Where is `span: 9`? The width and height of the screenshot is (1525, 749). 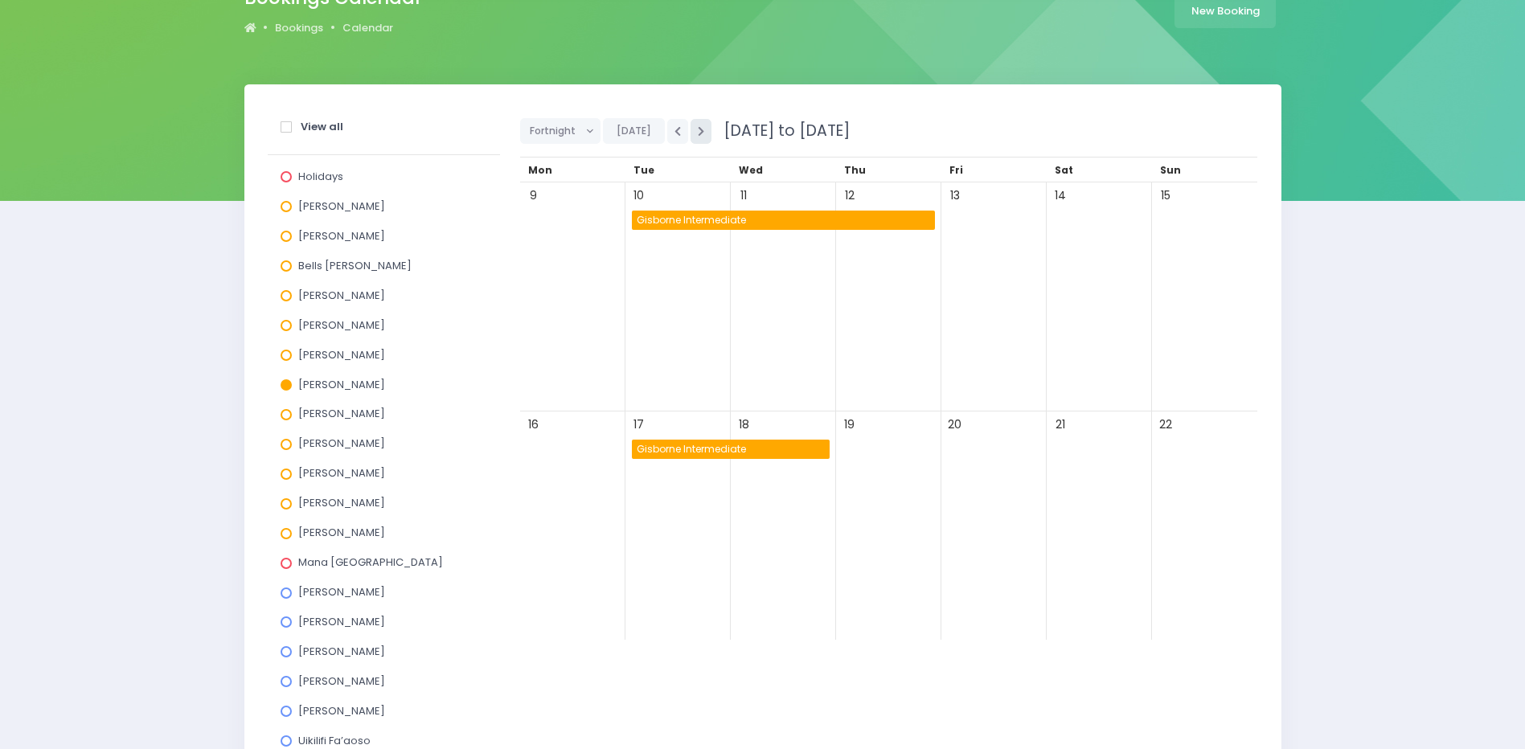
span: 9 is located at coordinates (533, 195).